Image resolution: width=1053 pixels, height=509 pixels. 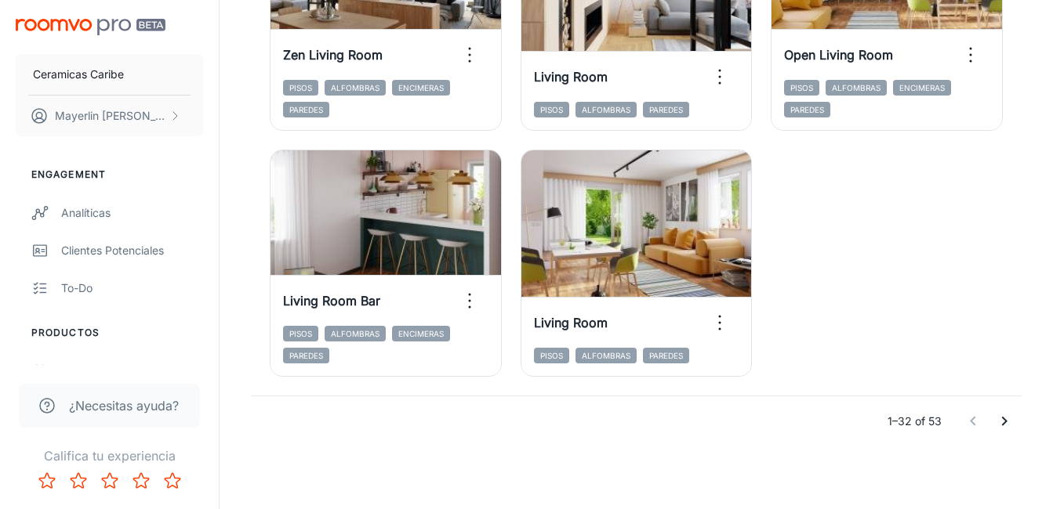 What do you see at coordinates (132, 213) in the screenshot?
I see `div: Analíticas` at bounding box center [132, 213].